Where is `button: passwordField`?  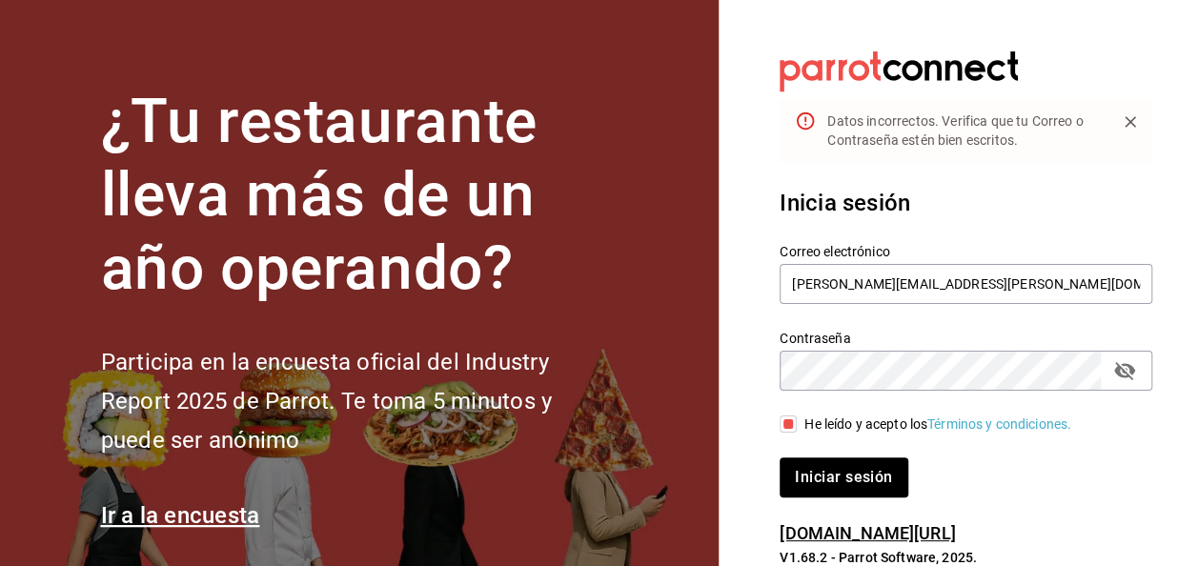 button: passwordField is located at coordinates (1125, 371).